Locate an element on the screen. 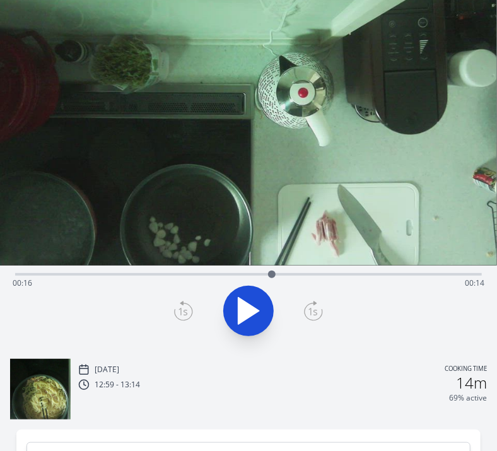 This screenshot has height=451, width=497. span: 00:16 is located at coordinates (22, 282).